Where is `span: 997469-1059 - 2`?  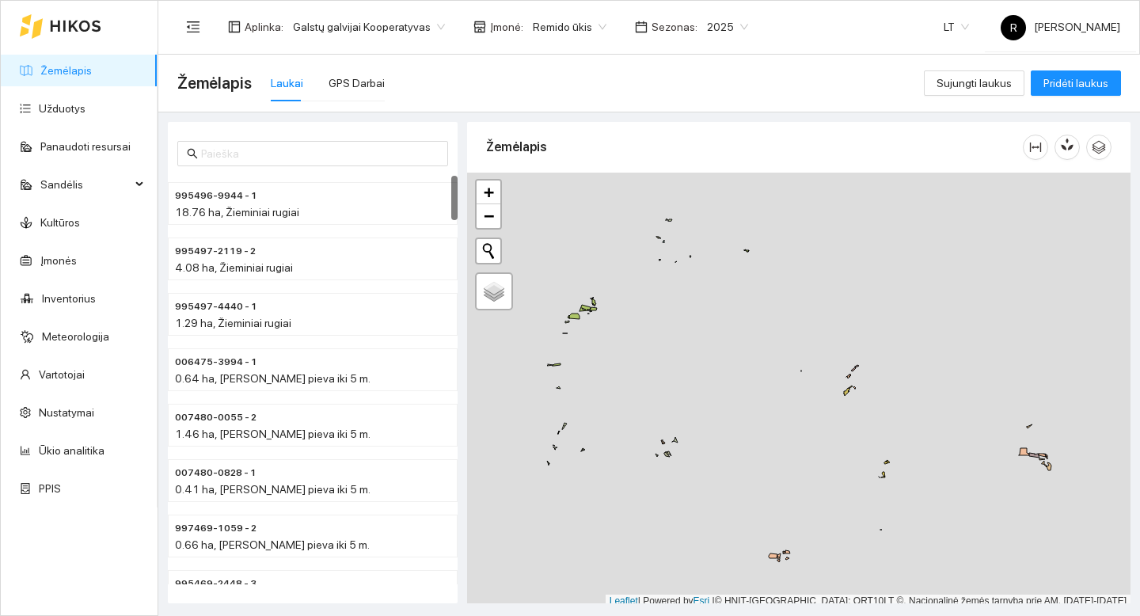 span: 997469-1059 - 2 is located at coordinates (215, 528).